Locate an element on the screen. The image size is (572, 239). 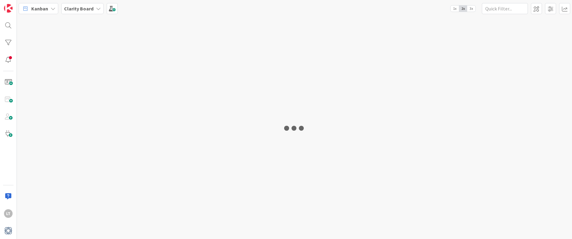
b: Clarity Board is located at coordinates (79, 9).